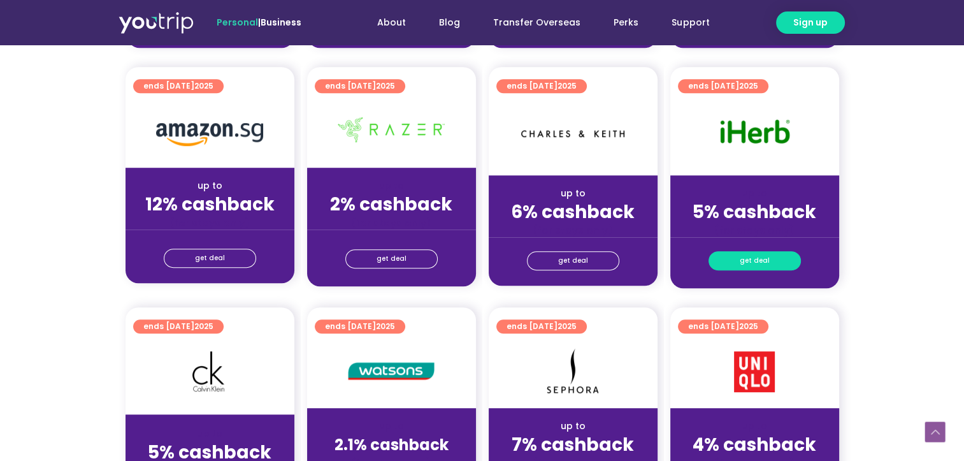 This screenshot has width=964, height=461. I want to click on strong: 7% cashback, so click(573, 444).